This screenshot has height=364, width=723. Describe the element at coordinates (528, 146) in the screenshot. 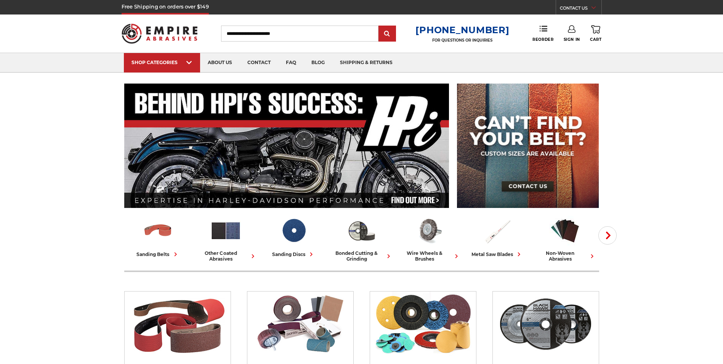

I see `img: promo banner for custom belts.` at that location.